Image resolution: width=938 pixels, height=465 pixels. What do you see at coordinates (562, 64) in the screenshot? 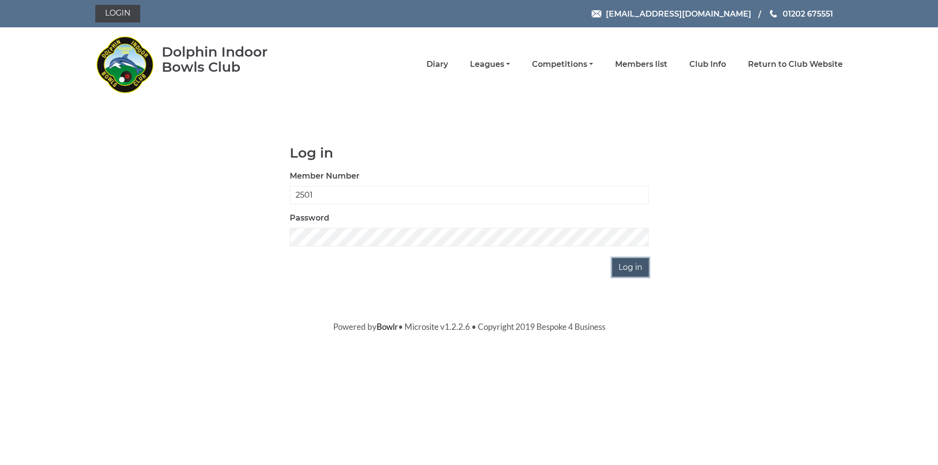
I see `a: Competitions` at bounding box center [562, 64].